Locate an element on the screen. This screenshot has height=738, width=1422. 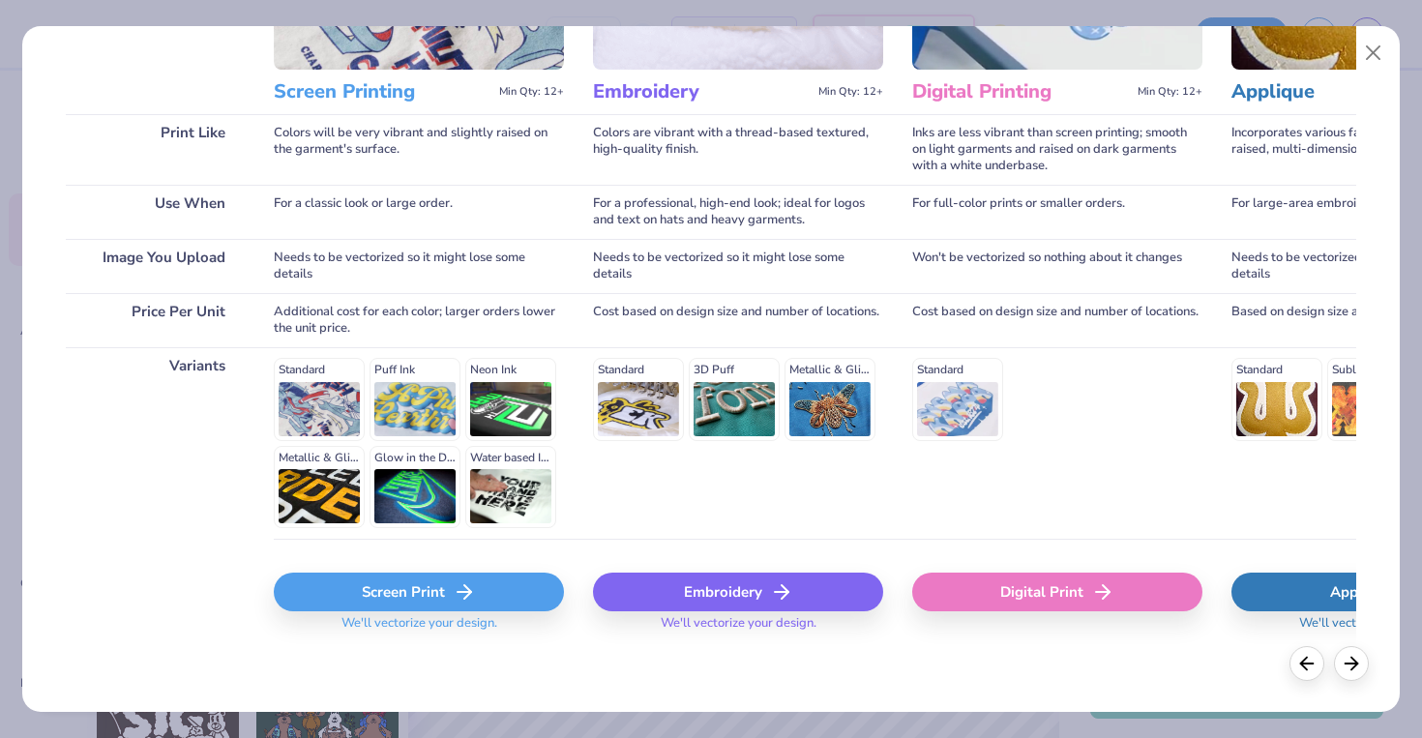
div: Won't be vectorized so nothing about it changes is located at coordinates (1058, 266).